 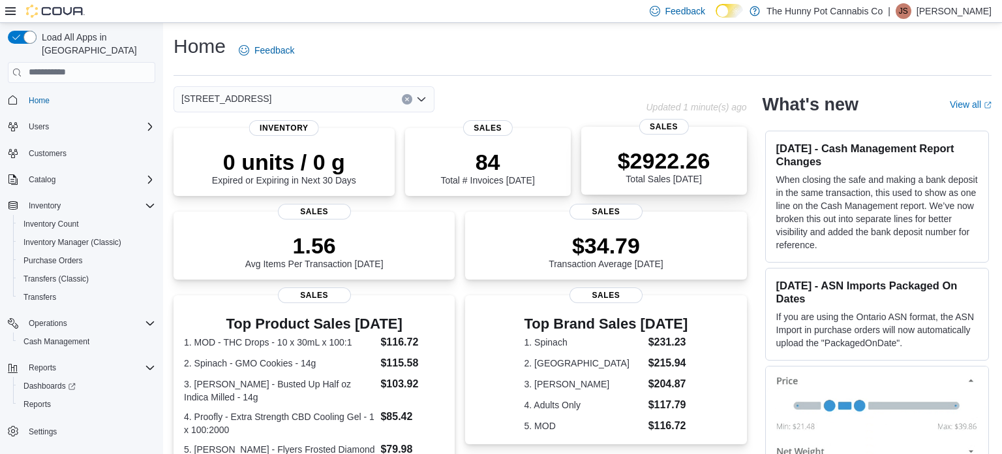 I want to click on span: Users, so click(x=39, y=127).